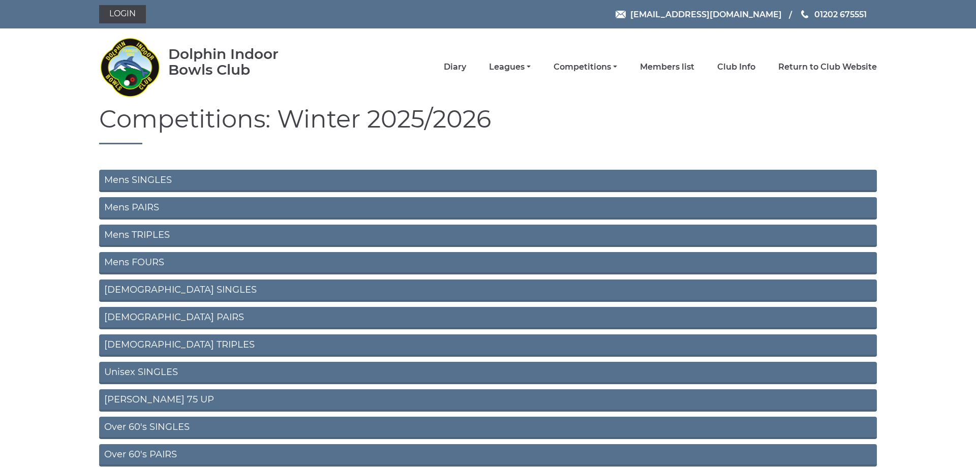  I want to click on a: Mens FOURS, so click(488, 263).